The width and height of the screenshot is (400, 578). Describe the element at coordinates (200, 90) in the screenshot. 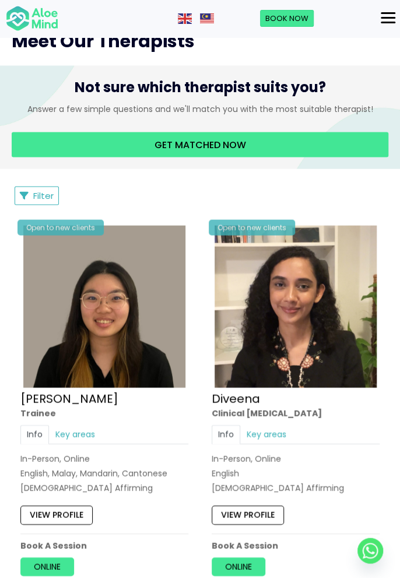

I see `h3: Not sure which therapist suits you?` at that location.